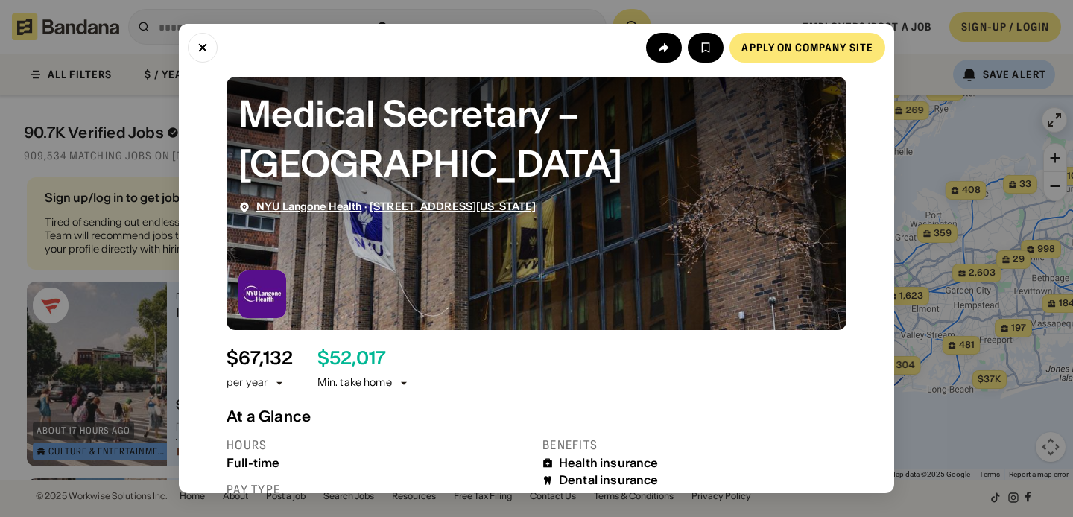 This screenshot has width=1073, height=517. Describe the element at coordinates (609, 463) in the screenshot. I see `div: Health insurance` at that location.